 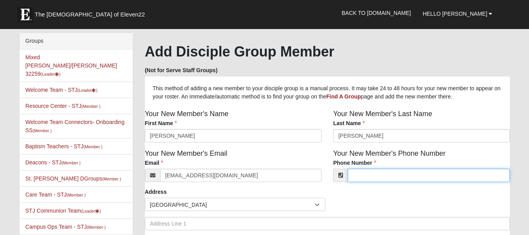 What do you see at coordinates (343, 96) in the screenshot?
I see `a: Find A Group` at bounding box center [343, 96].